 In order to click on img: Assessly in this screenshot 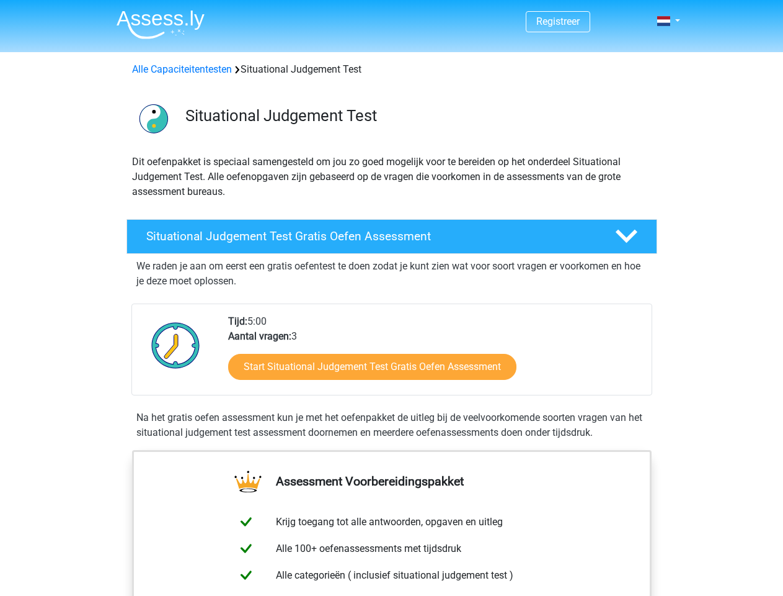, I will do `click(161, 24)`.